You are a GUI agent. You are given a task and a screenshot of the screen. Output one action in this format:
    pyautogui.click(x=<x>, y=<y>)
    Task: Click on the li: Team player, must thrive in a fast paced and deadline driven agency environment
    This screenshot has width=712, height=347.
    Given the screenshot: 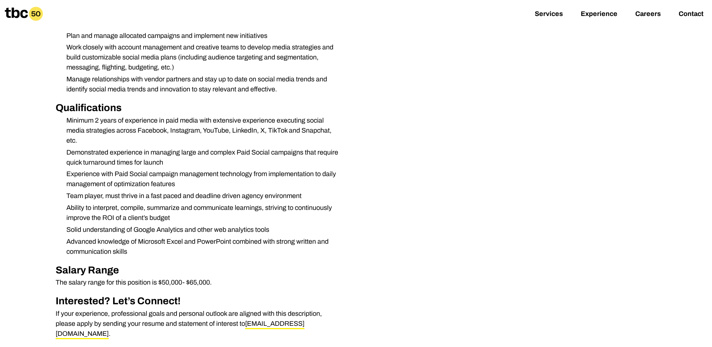 What is the action you would take?
    pyautogui.click(x=200, y=196)
    